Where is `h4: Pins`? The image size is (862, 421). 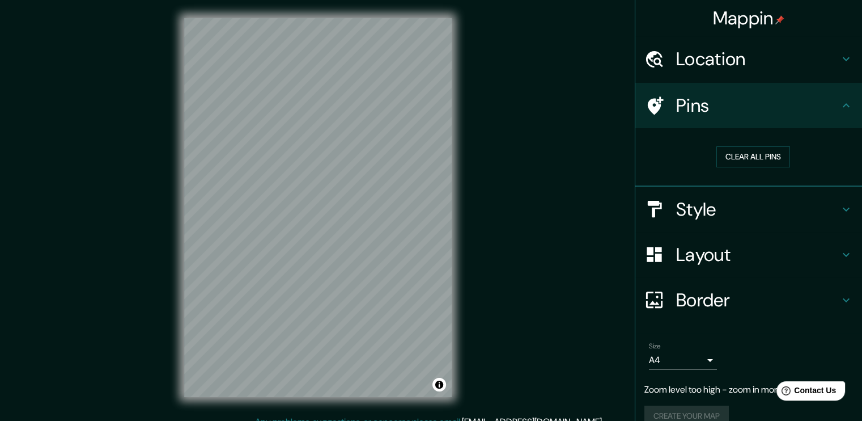 h4: Pins is located at coordinates (758, 105).